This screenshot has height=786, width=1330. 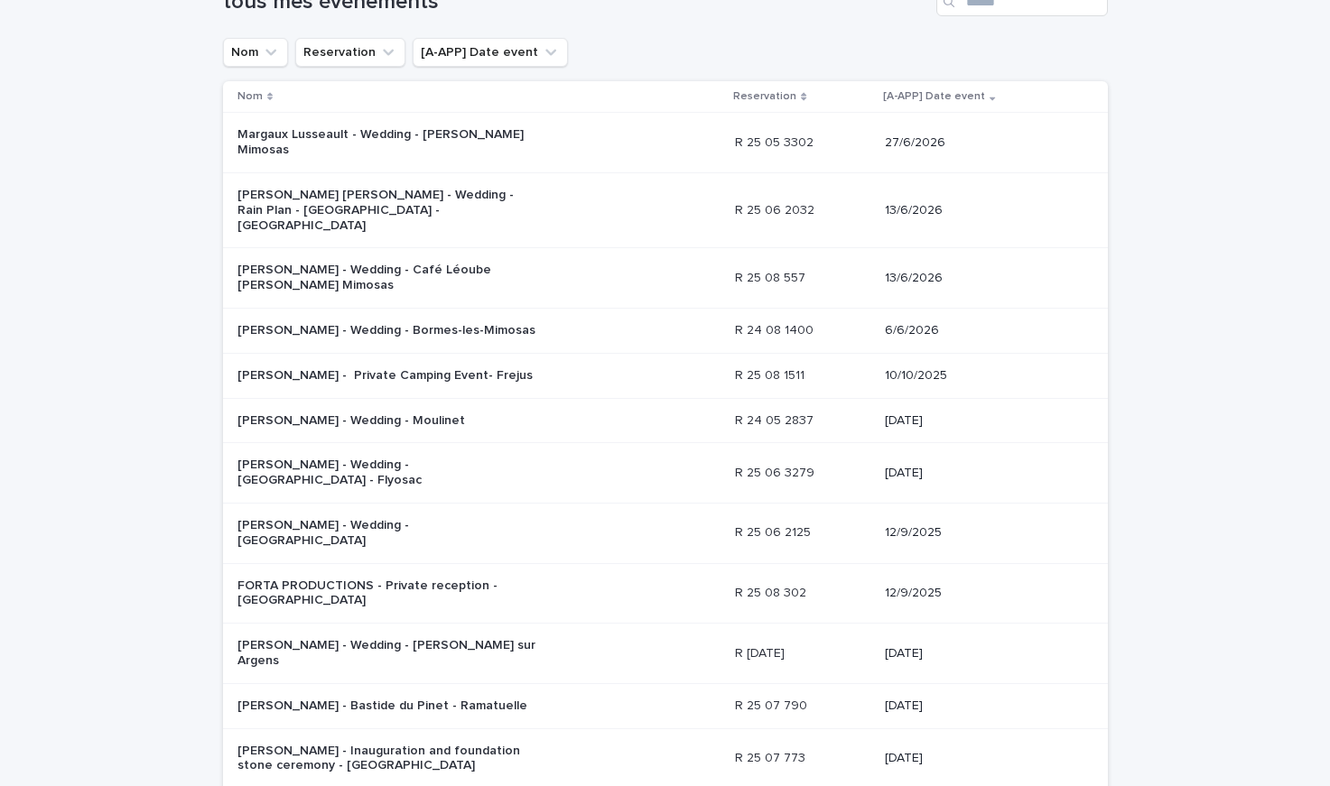 I want to click on button: Reservation, so click(x=350, y=52).